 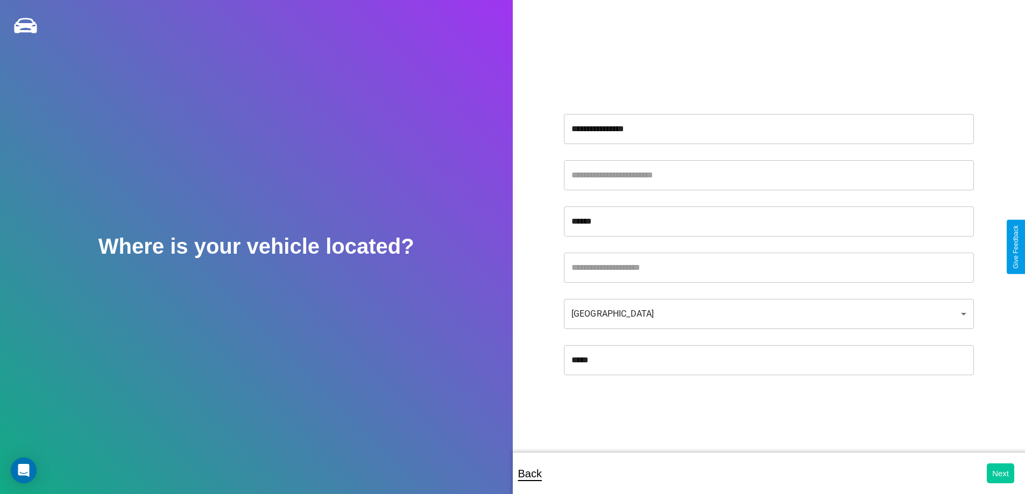 What do you see at coordinates (1000, 473) in the screenshot?
I see `button: Next` at bounding box center [1000, 473].